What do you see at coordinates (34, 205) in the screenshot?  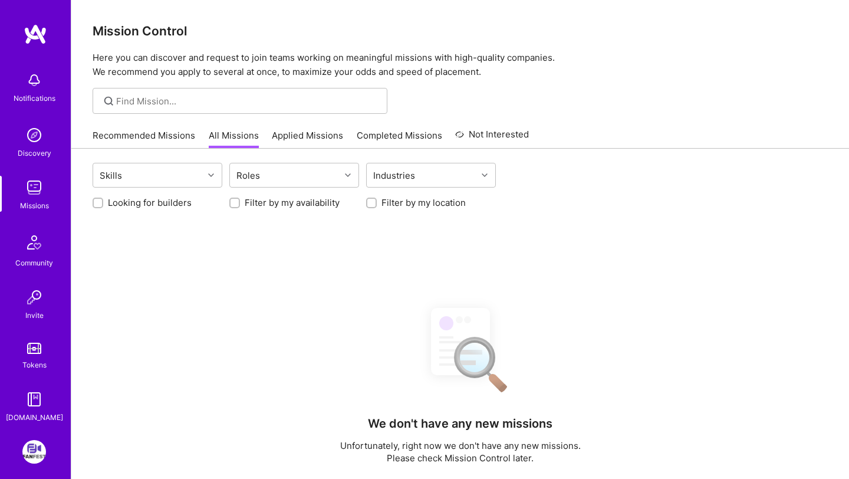 I see `div: Missions` at bounding box center [34, 205].